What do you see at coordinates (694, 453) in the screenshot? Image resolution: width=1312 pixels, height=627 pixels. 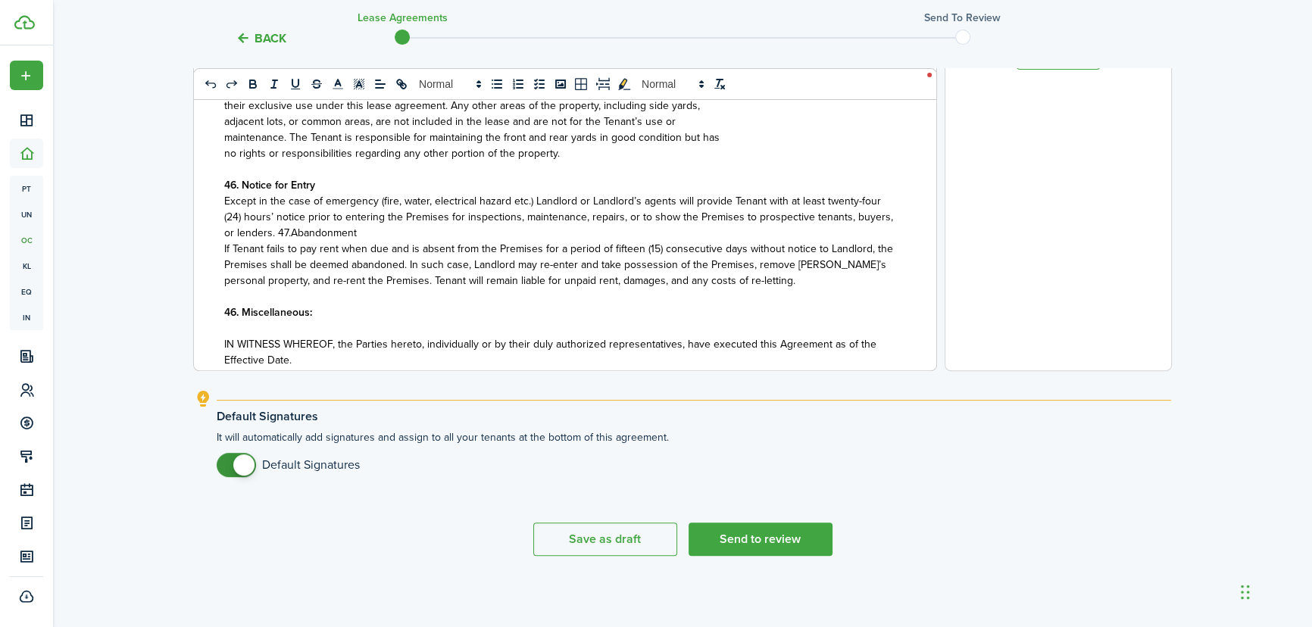 I see `explanation-description: It will automatically add signatures and assign to all your tenants at the bottom of this agreement.` at bounding box center [694, 453].